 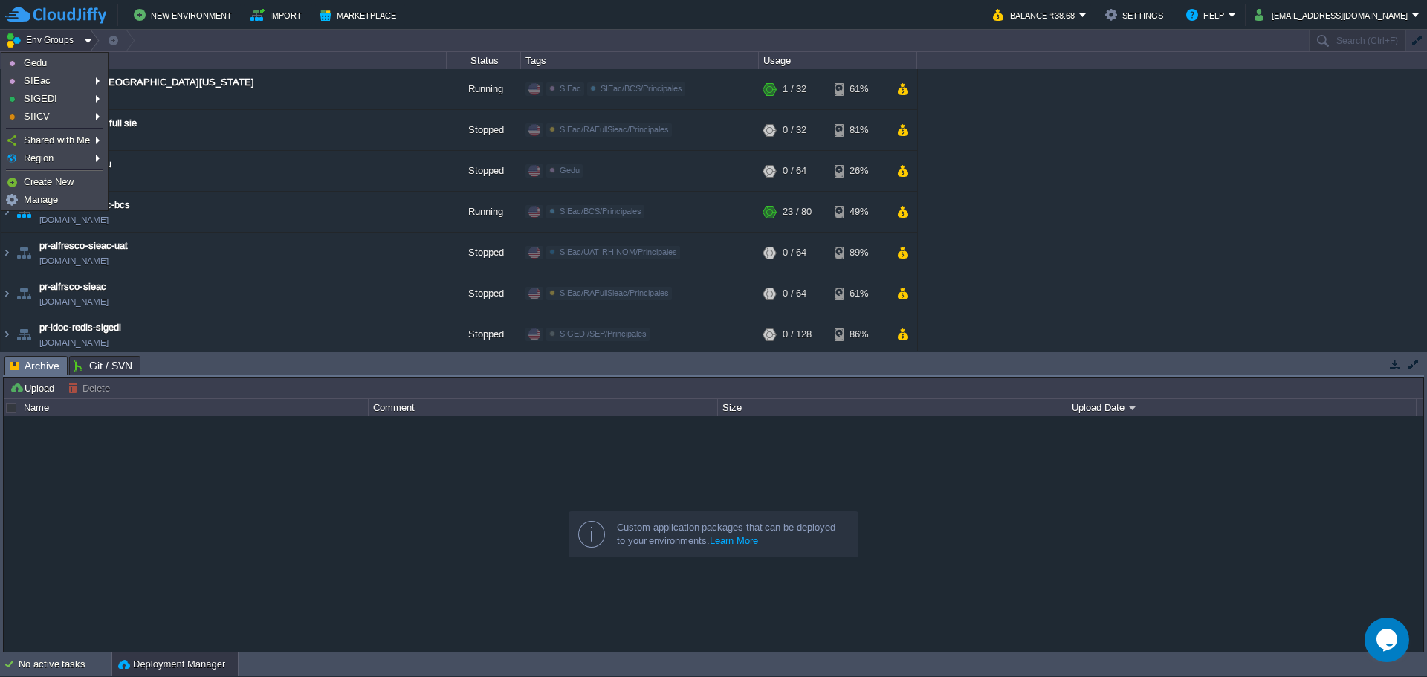 I want to click on span: Manage, so click(x=41, y=199).